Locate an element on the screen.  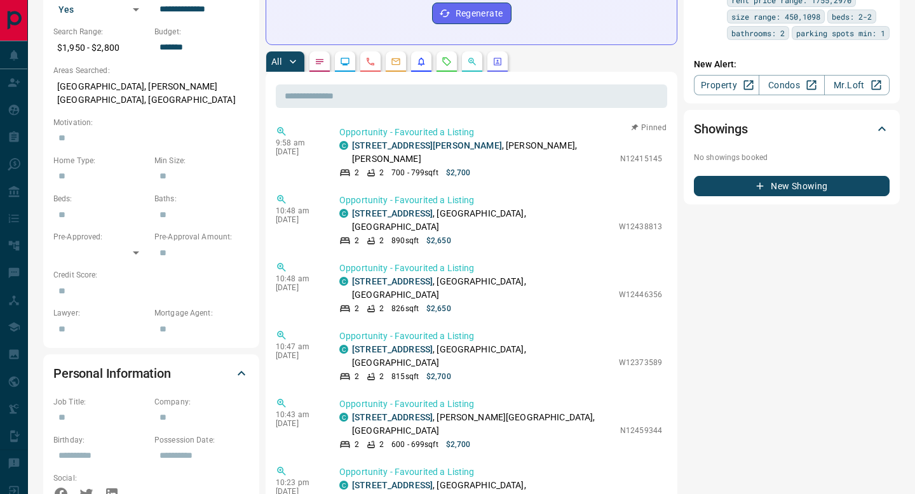
p: All is located at coordinates (276, 62).